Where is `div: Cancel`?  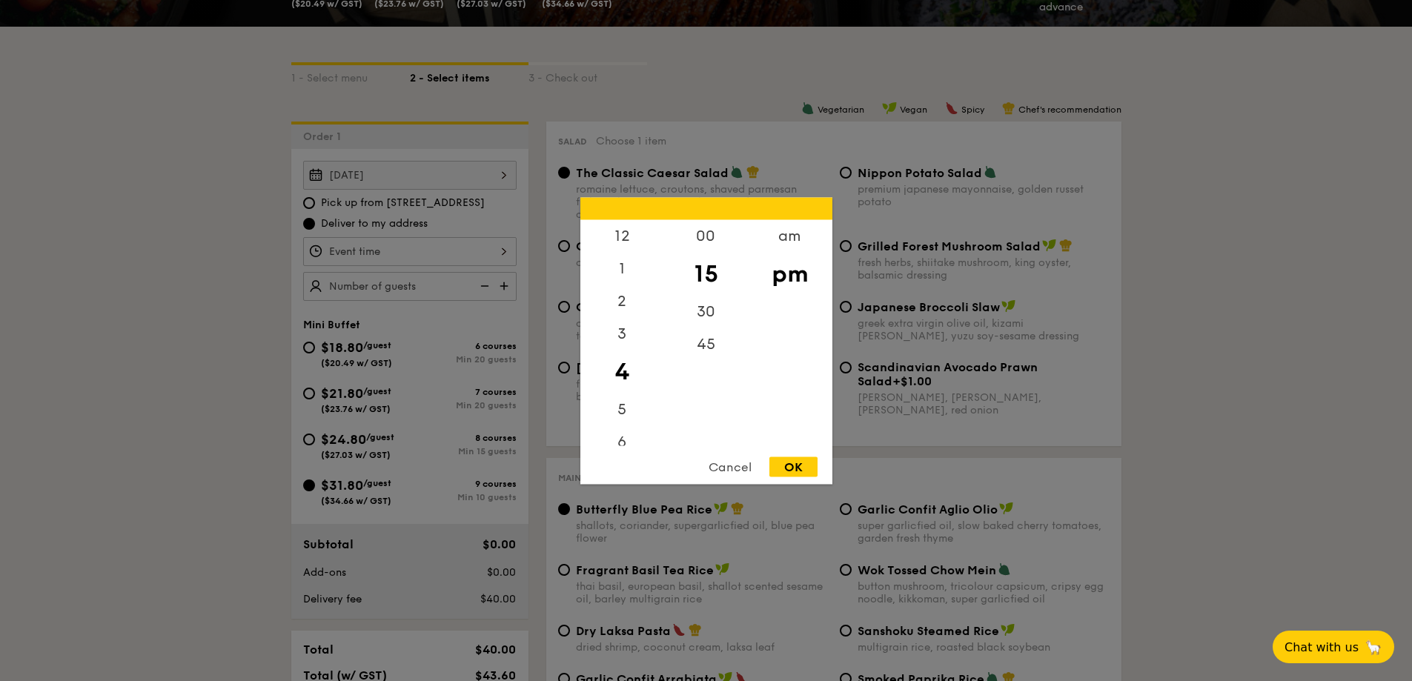 div: Cancel is located at coordinates (730, 466).